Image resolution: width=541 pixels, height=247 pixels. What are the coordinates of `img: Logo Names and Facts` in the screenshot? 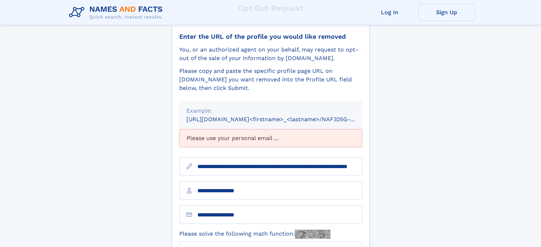 It's located at (117, 12).